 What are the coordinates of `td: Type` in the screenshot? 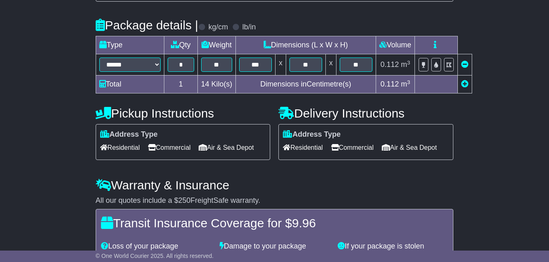 It's located at (130, 45).